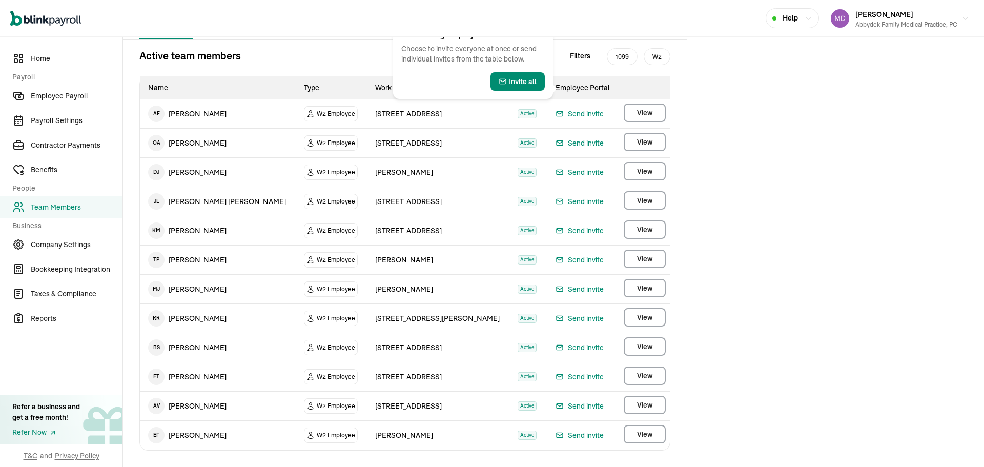 Image resolution: width=984 pixels, height=467 pixels. What do you see at coordinates (76, 294) in the screenshot?
I see `span: Taxes & Compliance` at bounding box center [76, 294].